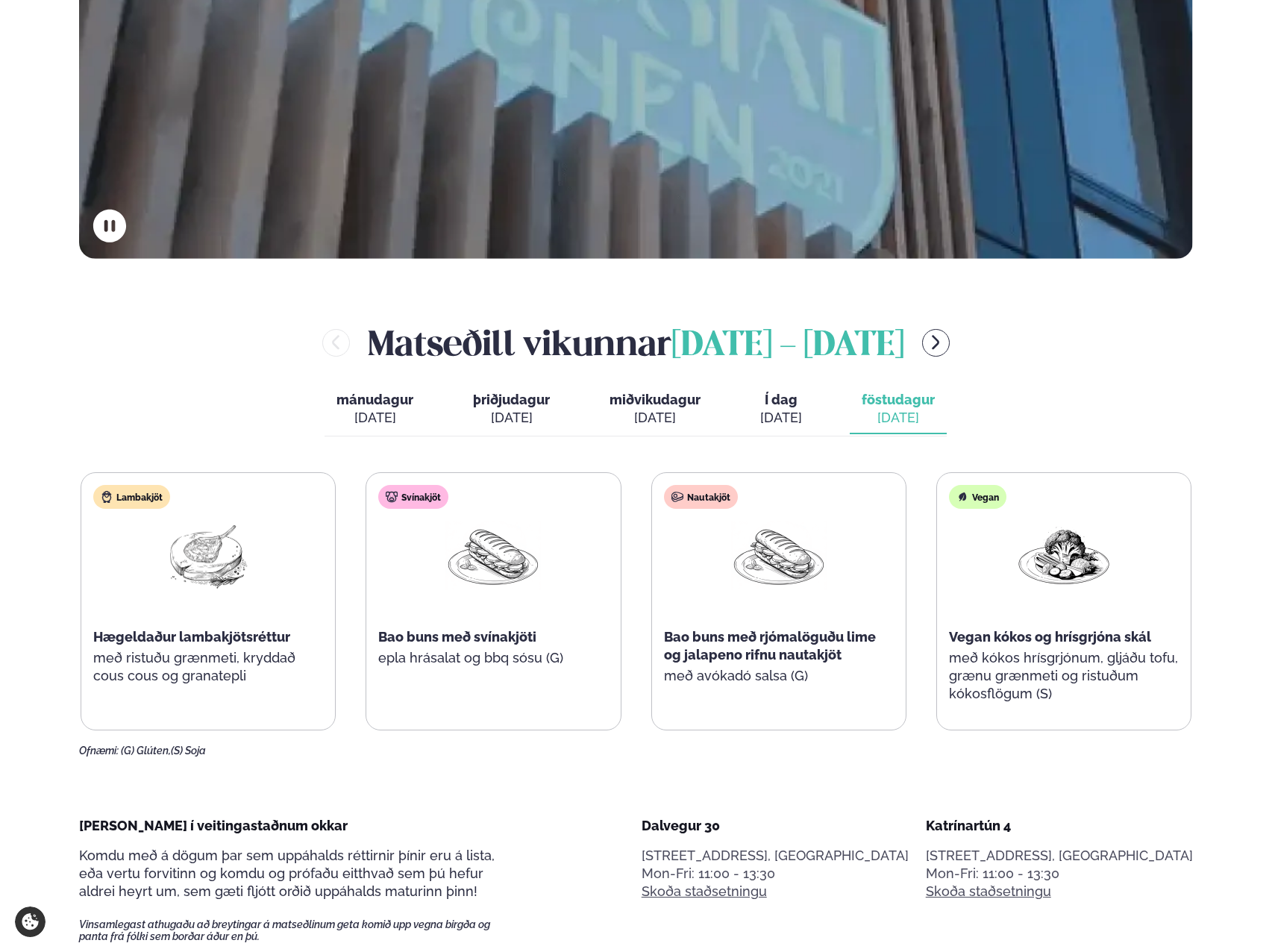 This screenshot has height=952, width=1272. What do you see at coordinates (1059, 826) in the screenshot?
I see `div: Katrínartún 4` at bounding box center [1059, 826].